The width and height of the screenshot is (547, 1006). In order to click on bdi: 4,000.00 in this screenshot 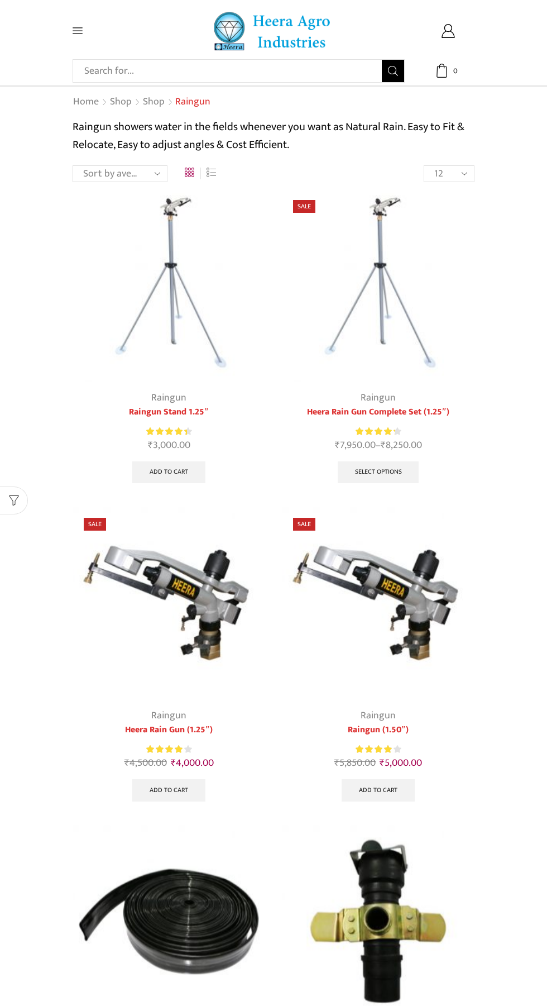, I will do `click(192, 763)`.